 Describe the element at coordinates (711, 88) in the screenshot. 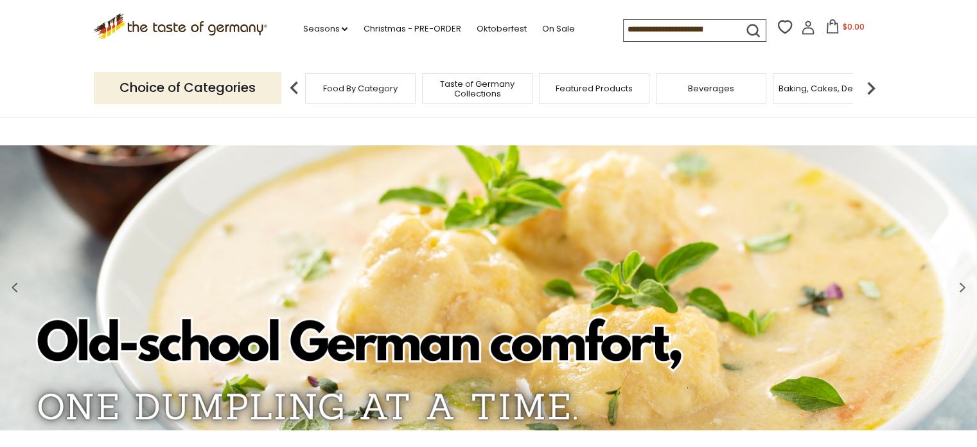

I see `a: Beverages` at that location.